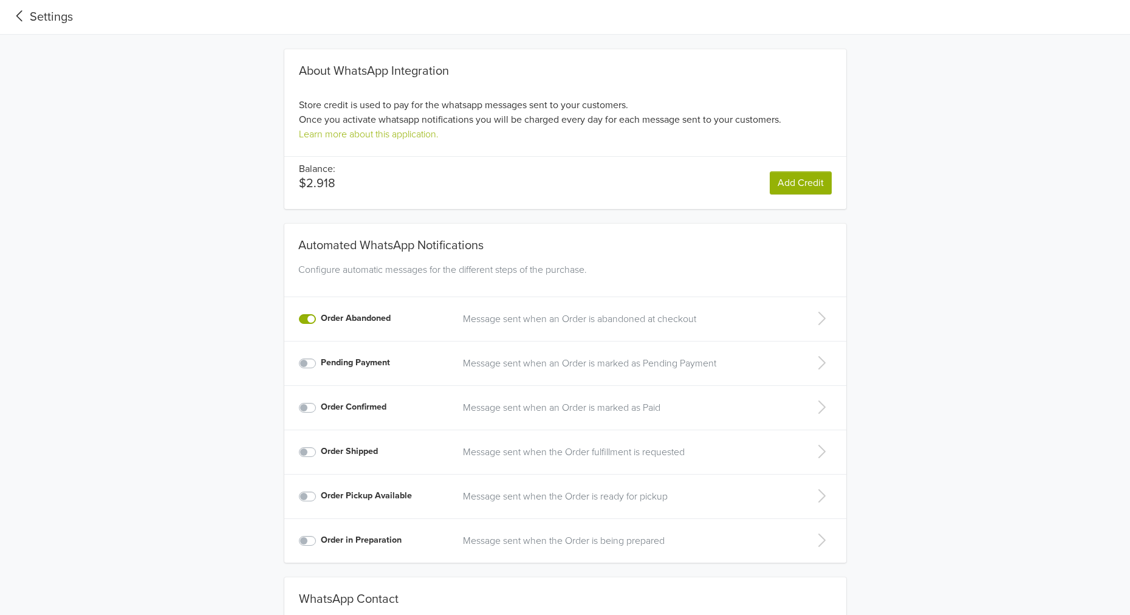 The height and width of the screenshot is (615, 1130). What do you see at coordinates (626, 363) in the screenshot?
I see `p: Message sent when an Order is marked as Pending Payment` at bounding box center [626, 363].